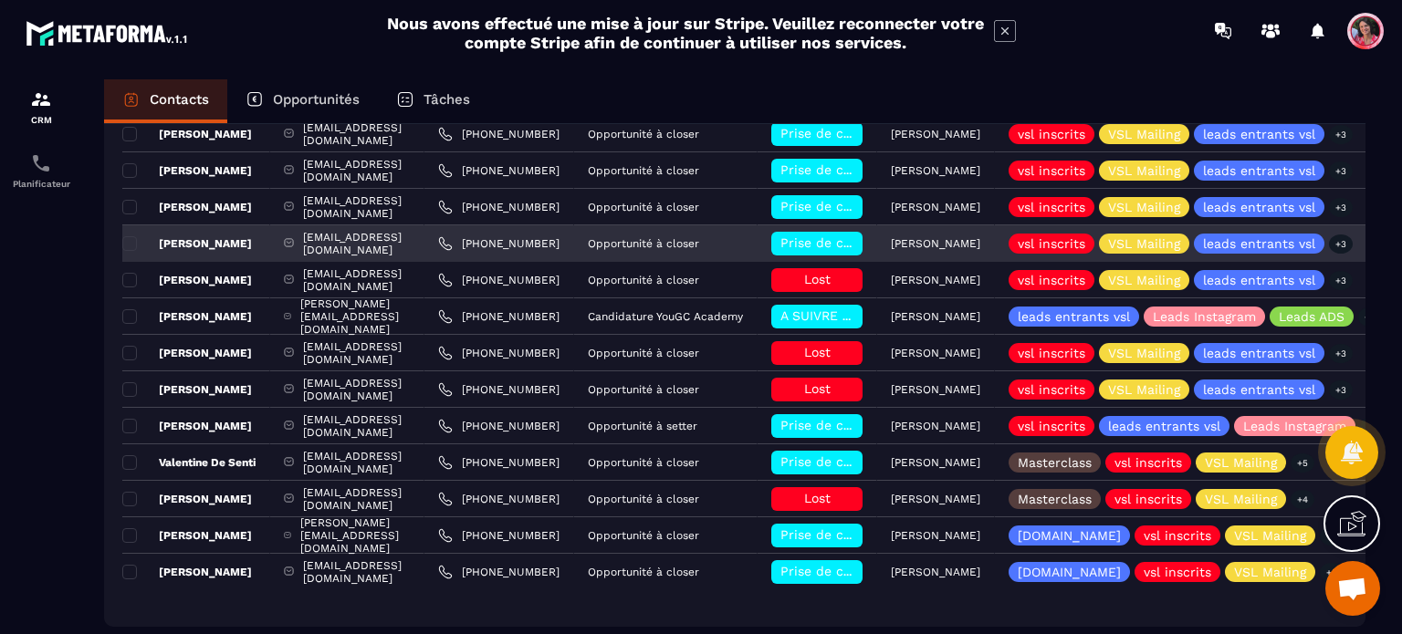  What do you see at coordinates (446, 100) in the screenshot?
I see `p: Tâches` at bounding box center [446, 100].